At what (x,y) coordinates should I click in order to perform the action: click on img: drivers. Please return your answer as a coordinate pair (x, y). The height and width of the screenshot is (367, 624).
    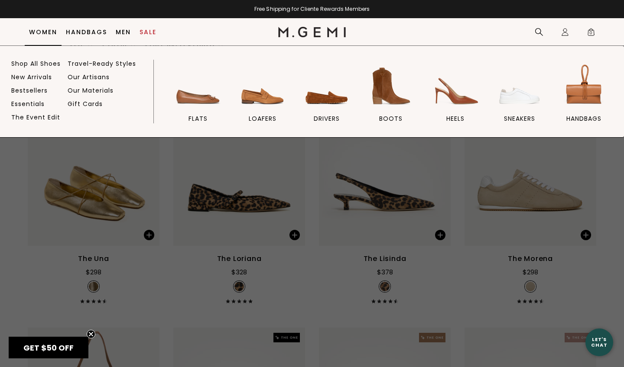
    Looking at the image, I should click on (327, 86).